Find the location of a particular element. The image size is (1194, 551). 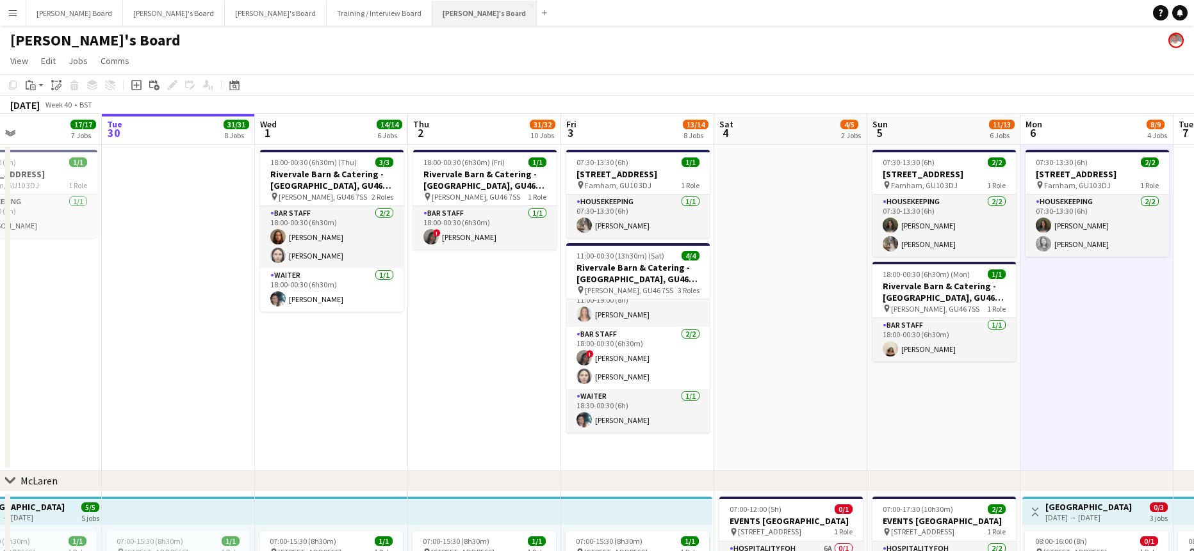

div: 4 Jobs is located at coordinates (1157, 135).